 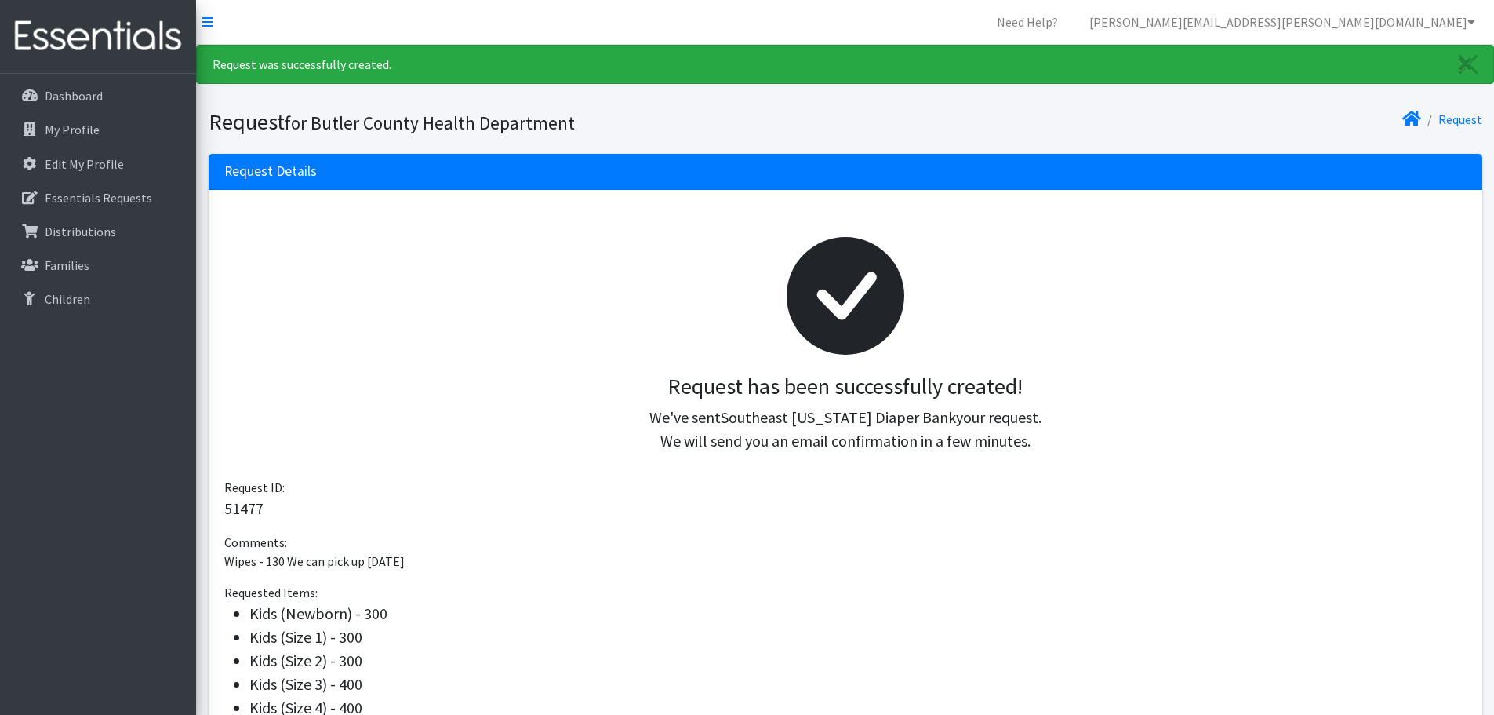 What do you see at coordinates (846, 429) in the screenshot?
I see `p: We've sent your request. We will send you an email confirmation in a few minutes.` at bounding box center [846, 429].